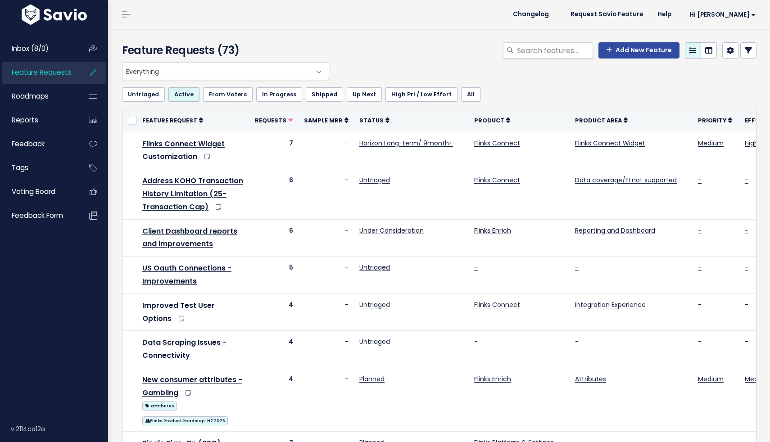  Describe the element at coordinates (371, 120) in the screenshot. I see `span: Status` at that location.